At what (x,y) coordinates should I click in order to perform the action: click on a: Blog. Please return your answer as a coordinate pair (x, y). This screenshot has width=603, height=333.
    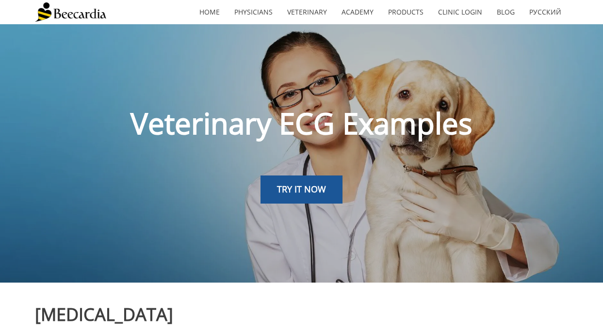
    Looking at the image, I should click on (505, 12).